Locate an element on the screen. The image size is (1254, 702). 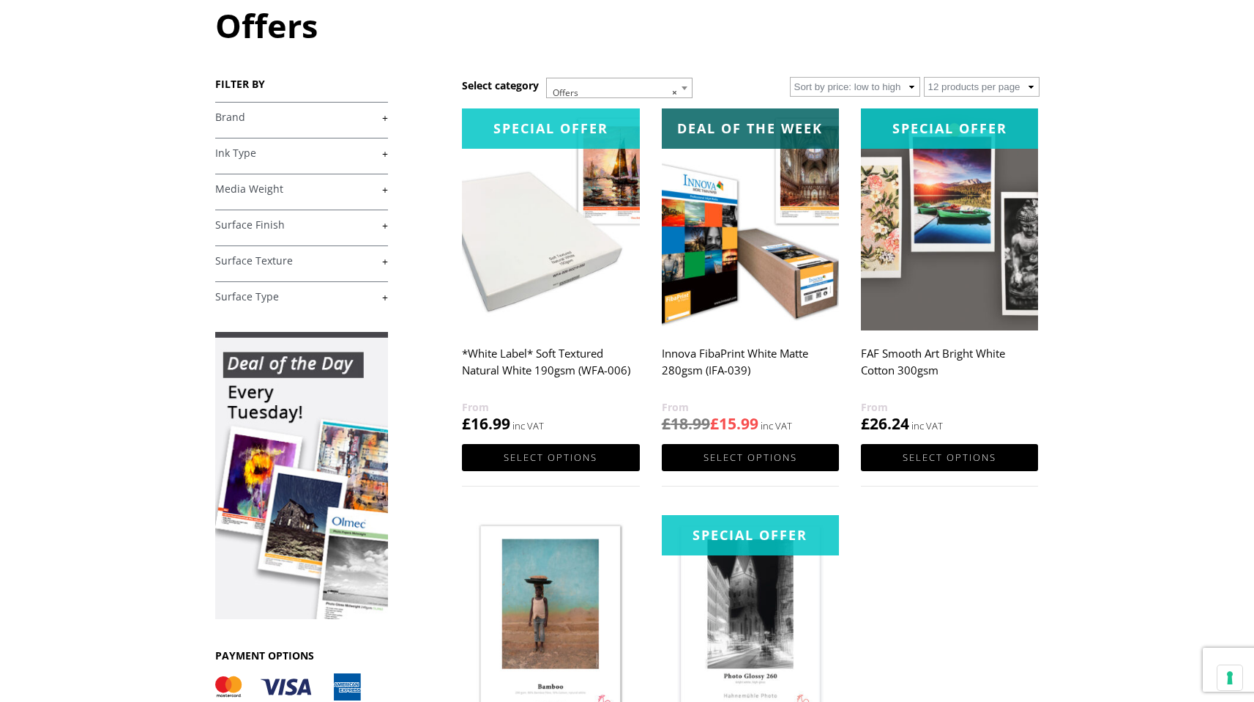
h4: Ink Type is located at coordinates (302, 152).